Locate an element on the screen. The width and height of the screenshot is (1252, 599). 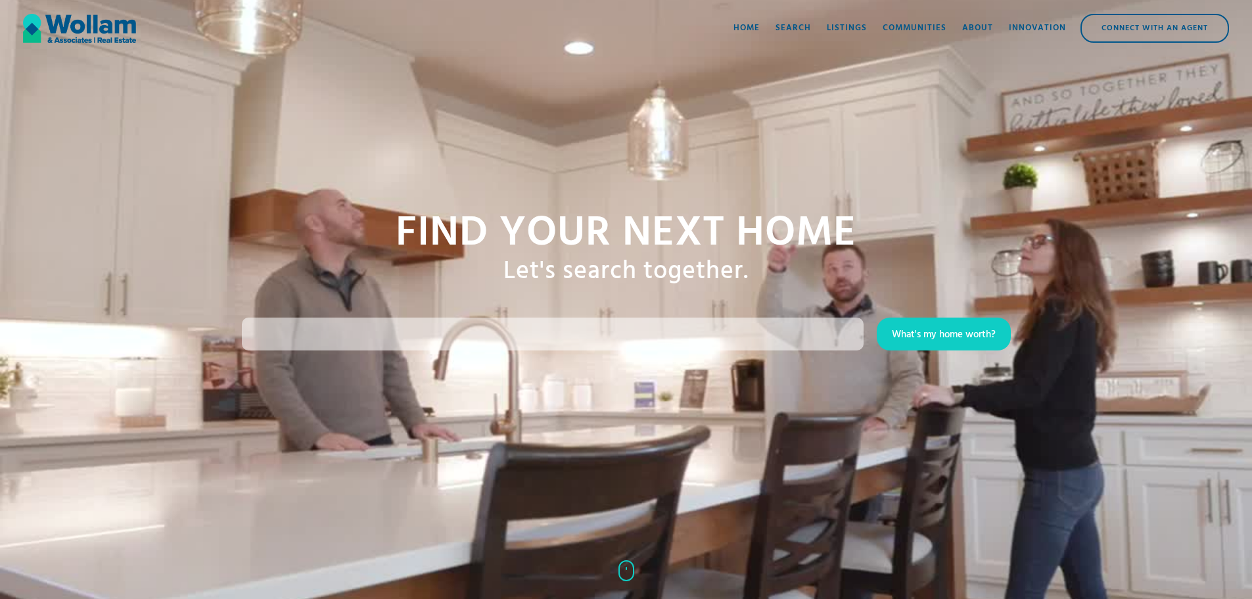
h1: Let's search together. is located at coordinates (626, 272).